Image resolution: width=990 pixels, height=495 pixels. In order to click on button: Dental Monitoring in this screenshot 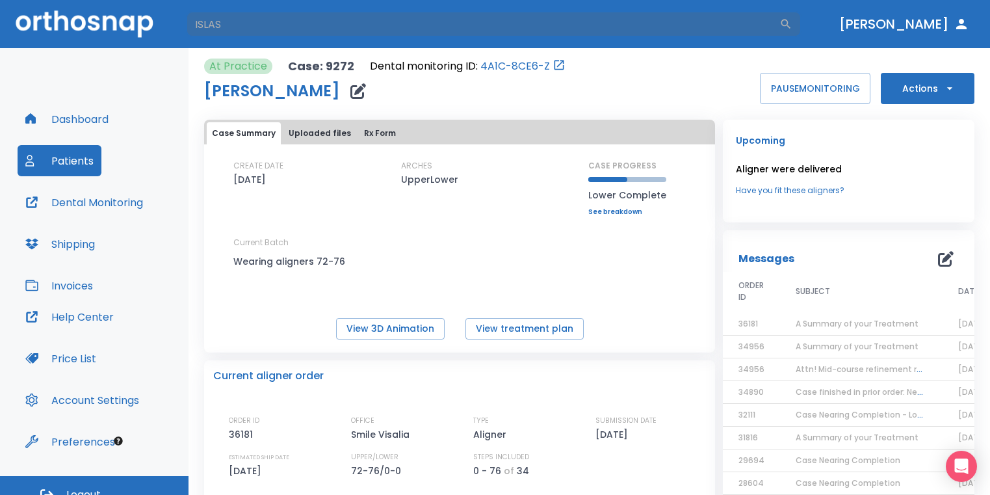, I will do `click(84, 202)`.